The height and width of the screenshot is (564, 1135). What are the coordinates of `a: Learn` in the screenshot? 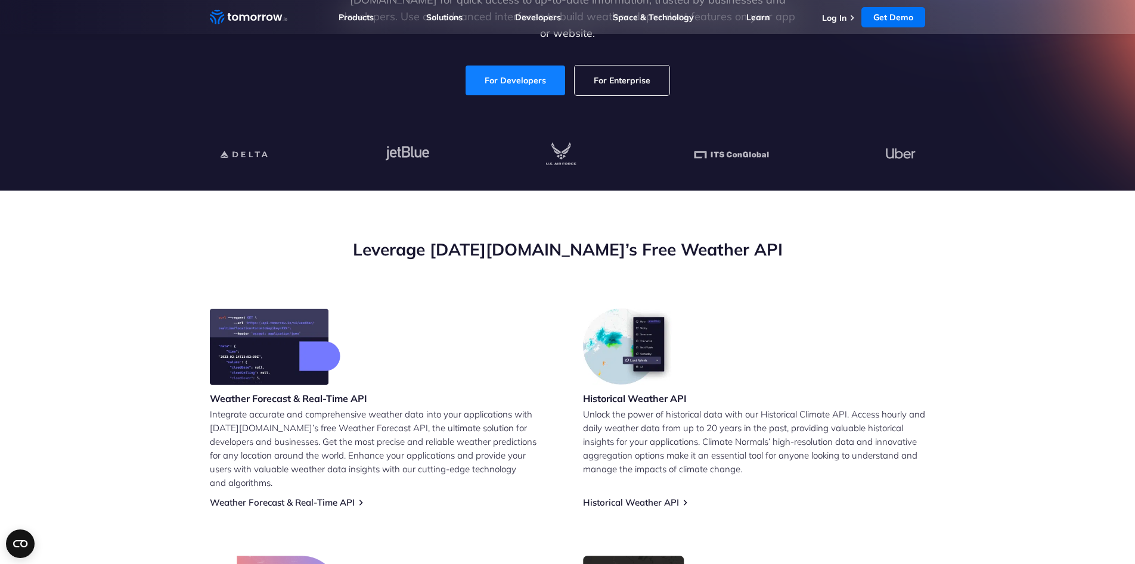 It's located at (757, 17).